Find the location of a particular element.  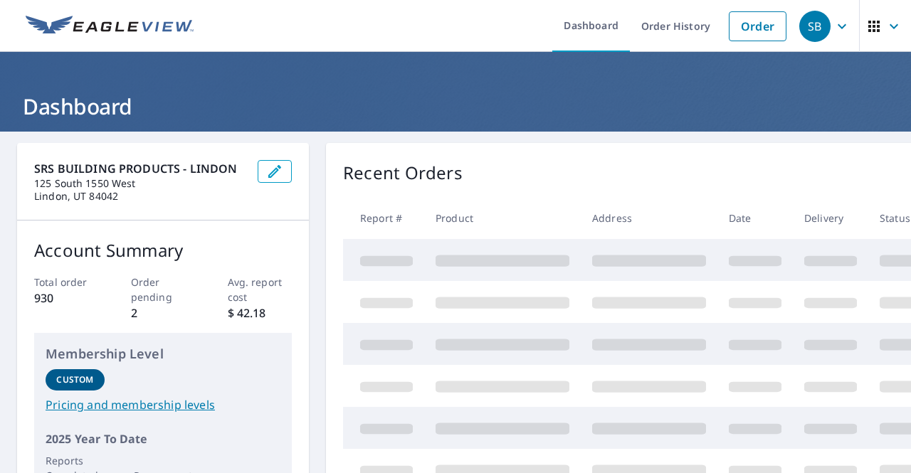

p: SRS BUILDING PRODUCTS - LINDON is located at coordinates (140, 169).